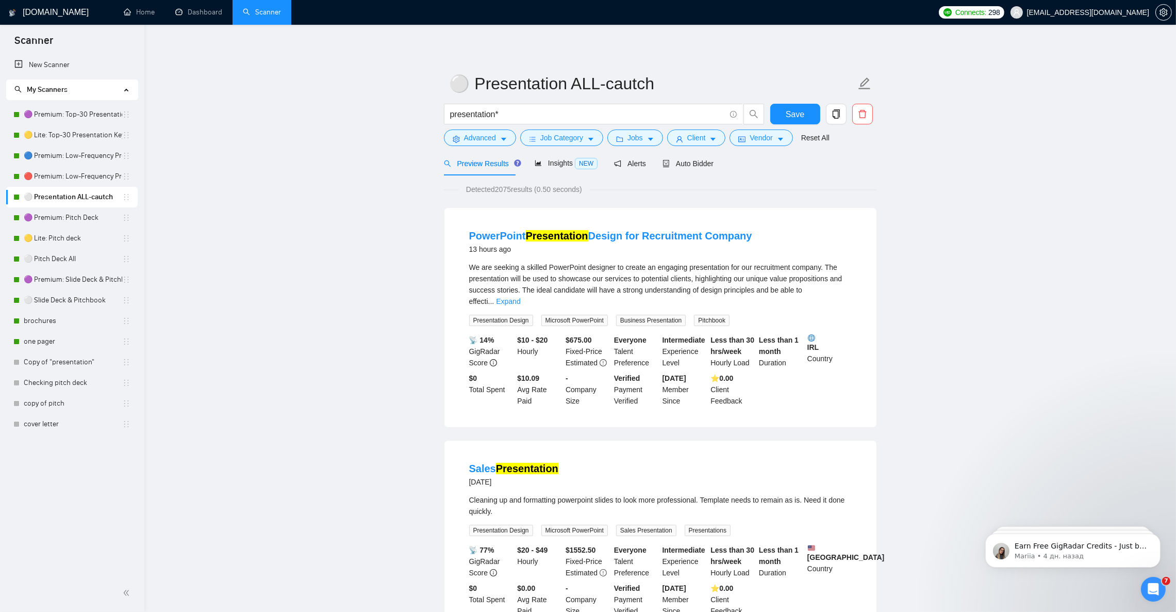 The height and width of the screenshot is (612, 1176). I want to click on span: Estimated, so click(582, 363).